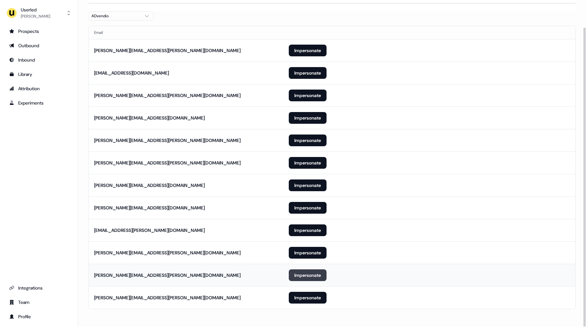 The image size is (586, 327). I want to click on div: Experiments, so click(39, 103).